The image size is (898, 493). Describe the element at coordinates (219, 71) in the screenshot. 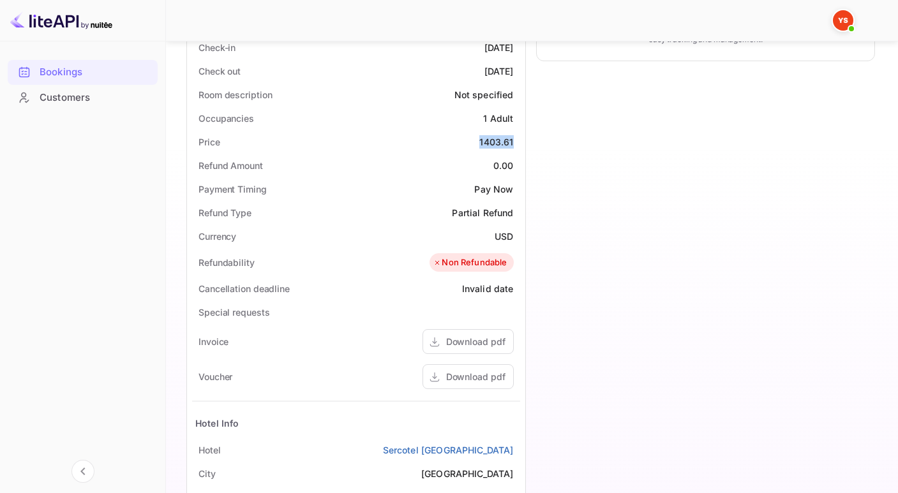

I see `div: Check out` at that location.